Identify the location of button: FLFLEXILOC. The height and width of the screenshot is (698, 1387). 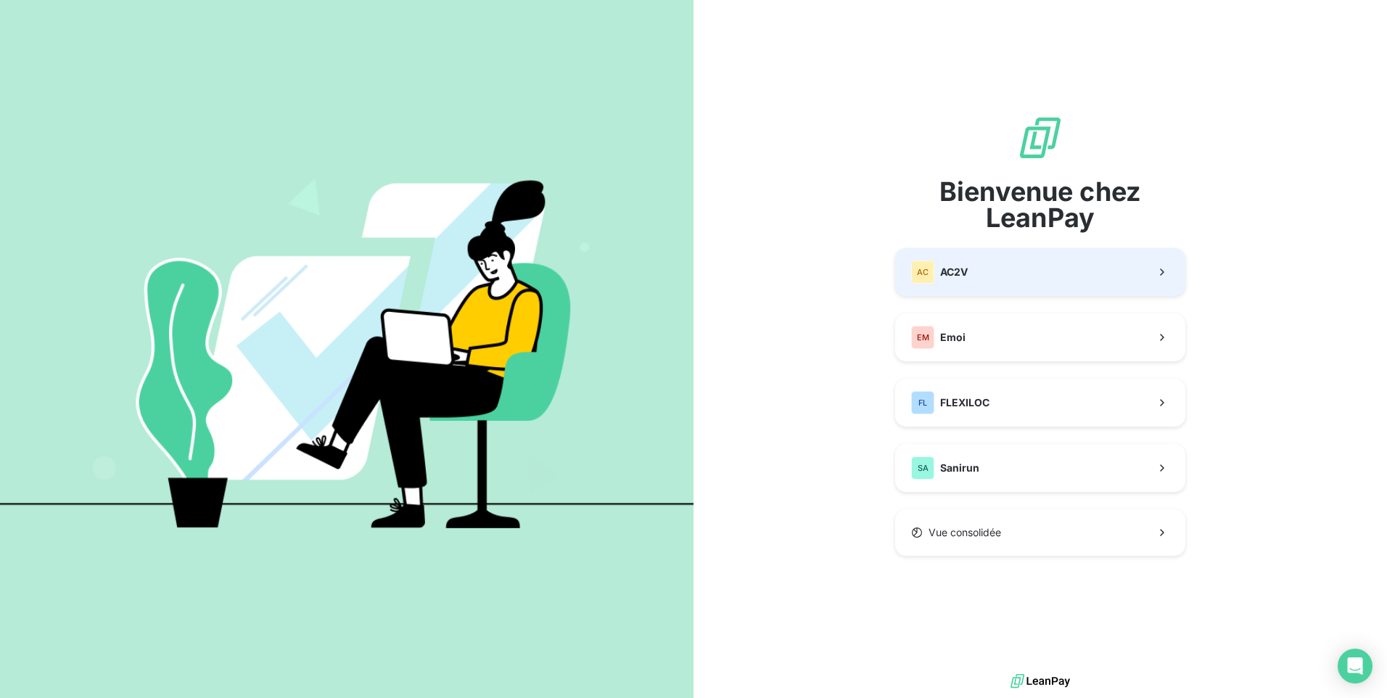
(1040, 403).